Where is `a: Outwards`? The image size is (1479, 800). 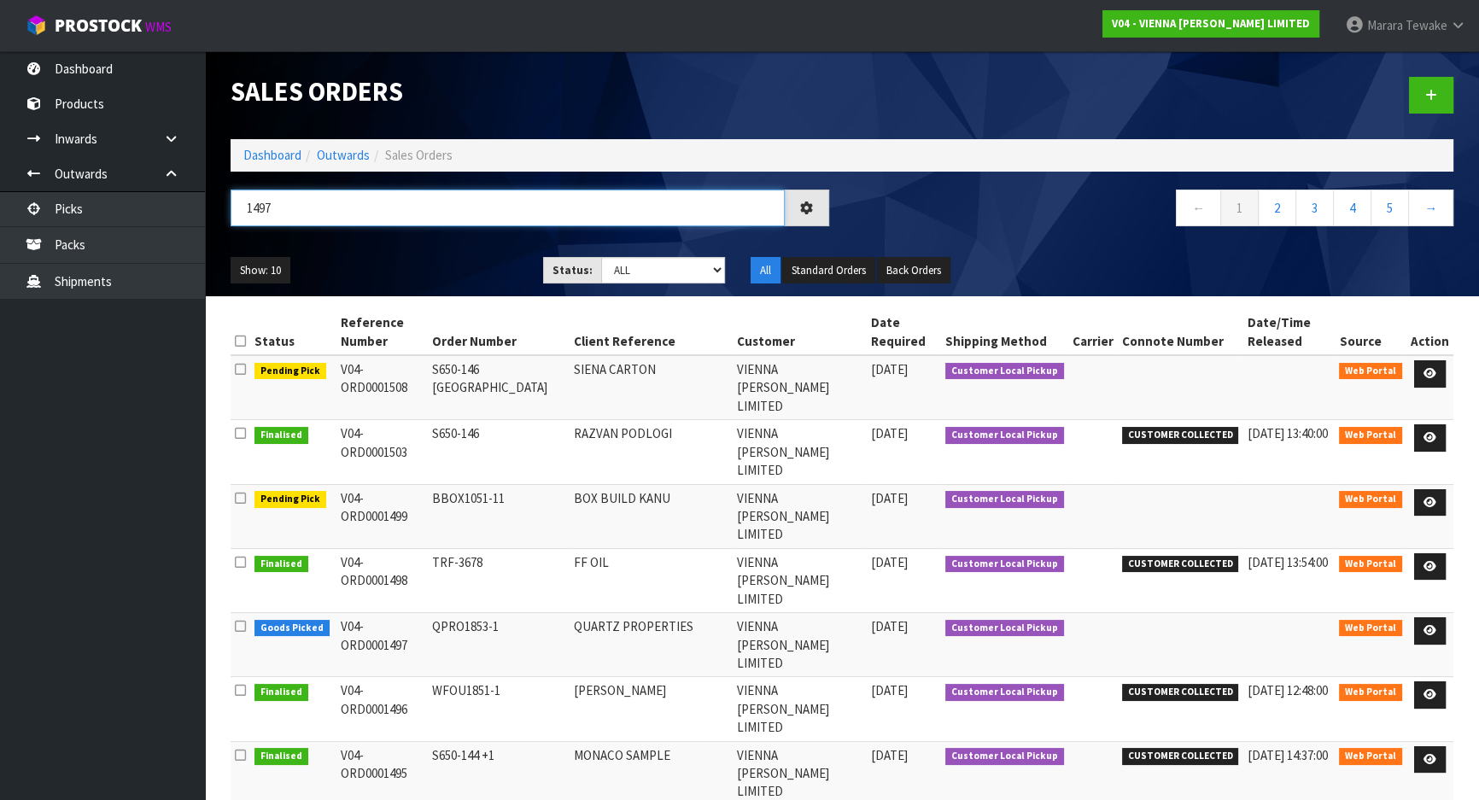 a: Outwards is located at coordinates (343, 155).